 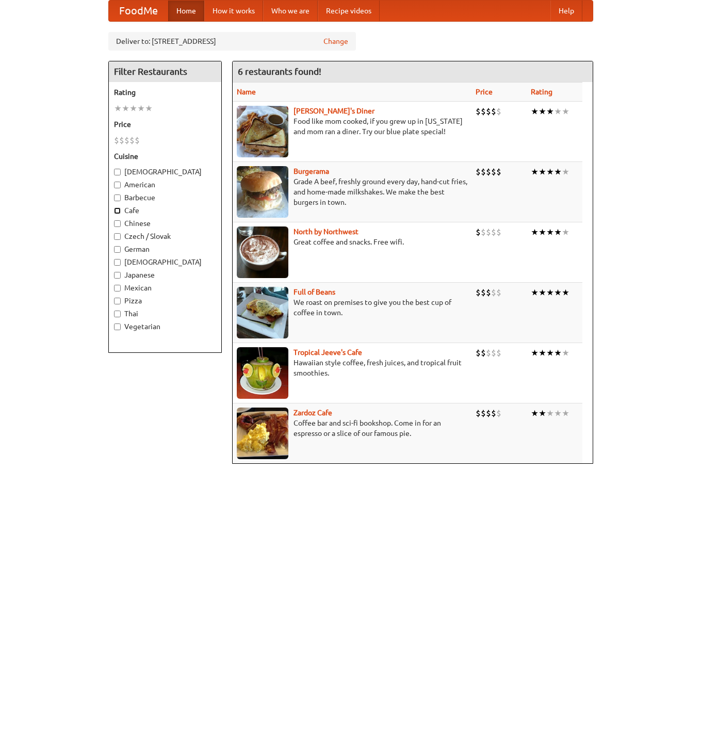 I want to click on label: Japanese, so click(x=165, y=275).